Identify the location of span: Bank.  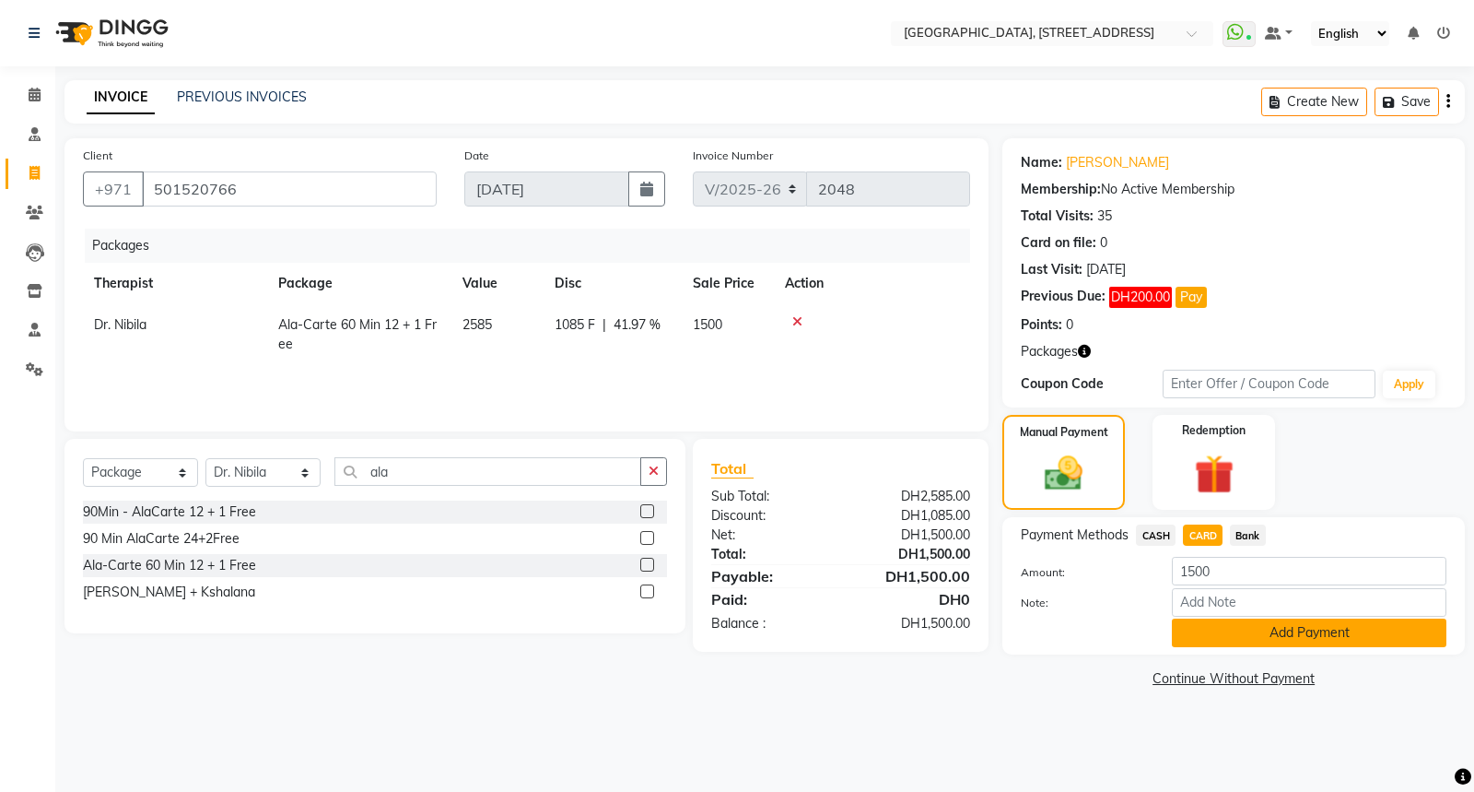
(1248, 534).